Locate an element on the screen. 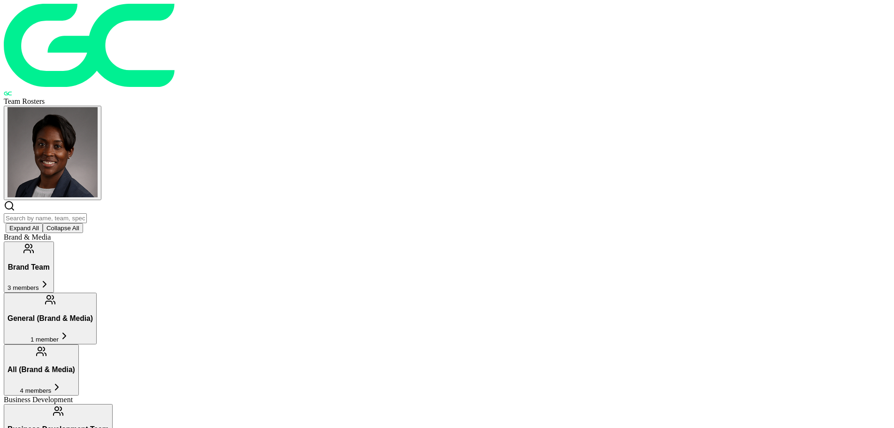  button: All (Brand & Media)4 members is located at coordinates (41, 369).